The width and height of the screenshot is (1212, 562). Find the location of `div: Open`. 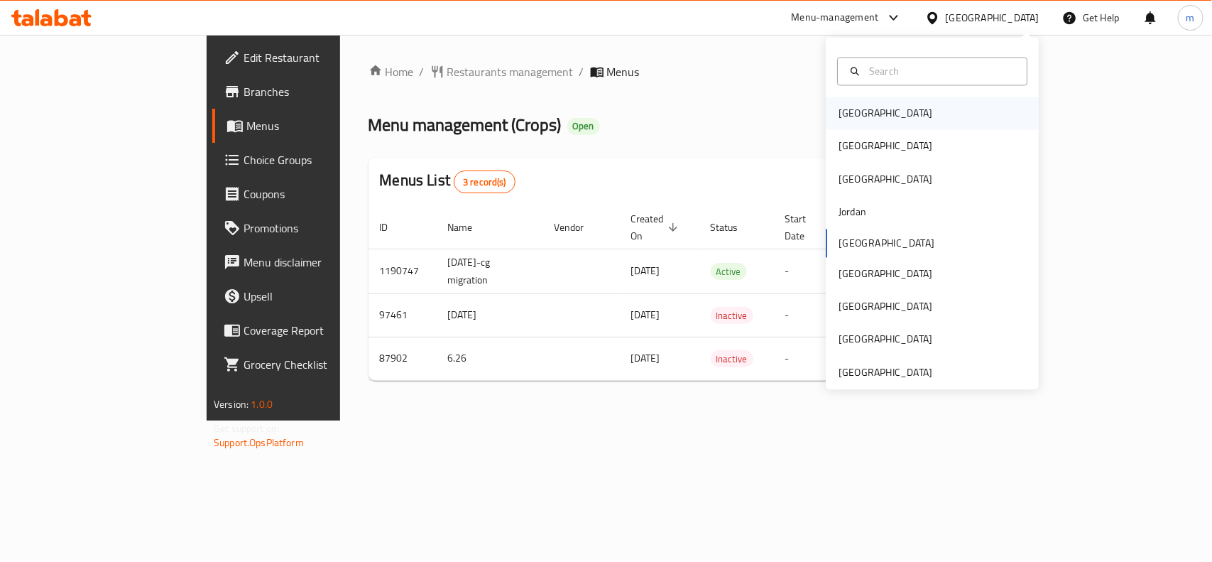

div: Open is located at coordinates (584, 126).